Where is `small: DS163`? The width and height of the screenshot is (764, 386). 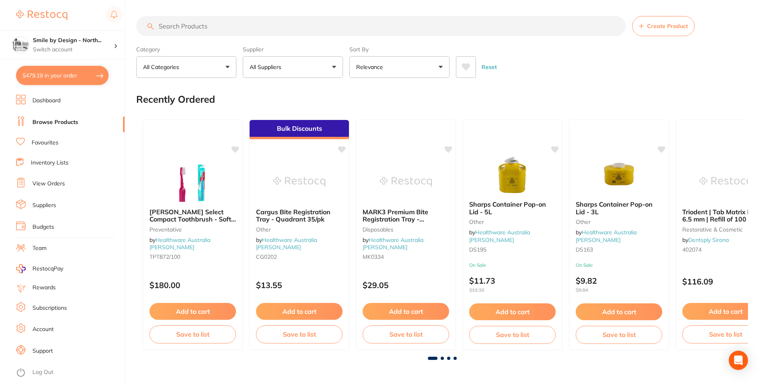 small: DS163 is located at coordinates (619, 249).